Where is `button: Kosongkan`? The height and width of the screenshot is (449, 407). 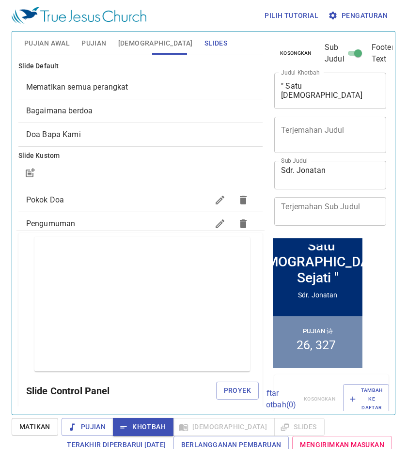
button: Kosongkan is located at coordinates (295, 53).